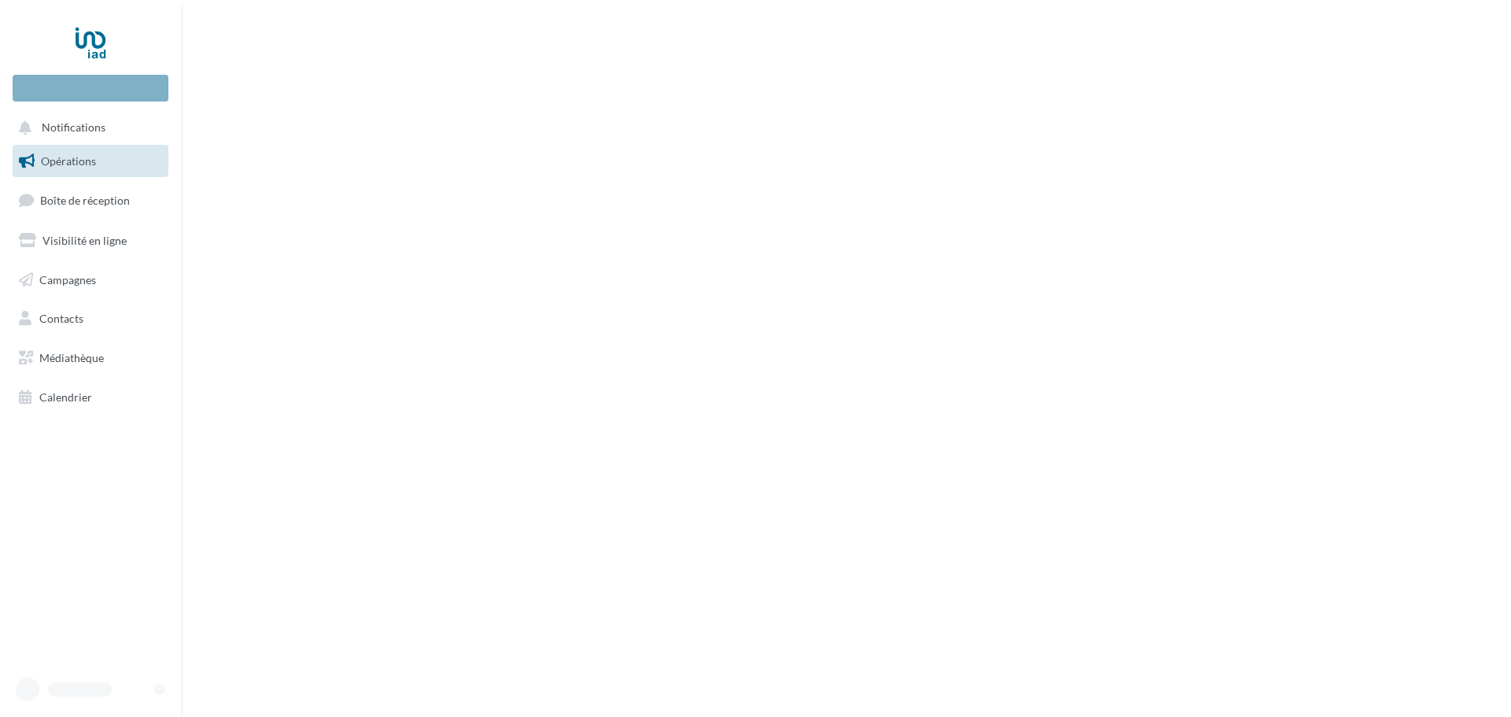 The image size is (1511, 717). What do you see at coordinates (90, 161) in the screenshot?
I see `a: Opérations` at bounding box center [90, 161].